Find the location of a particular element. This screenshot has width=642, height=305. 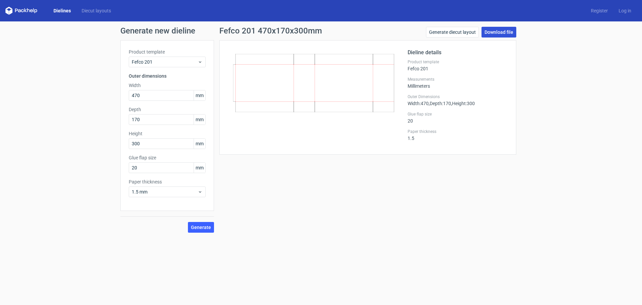

span: , Height : 300 is located at coordinates (463, 103).